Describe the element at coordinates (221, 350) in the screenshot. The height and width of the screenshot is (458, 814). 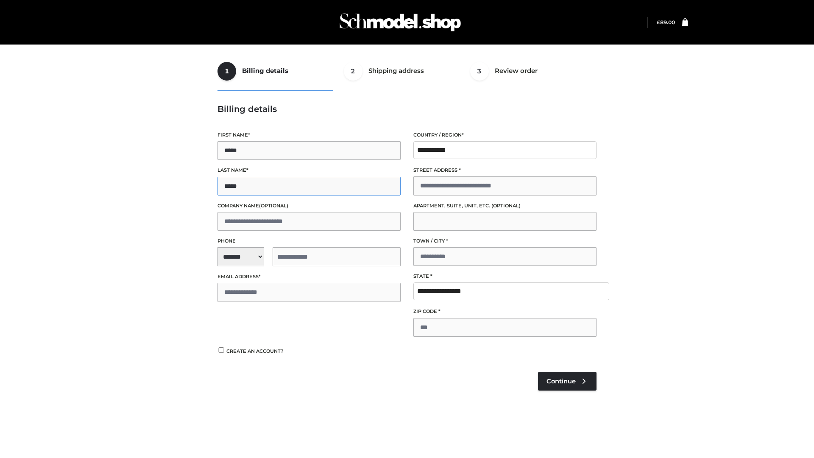
I see `input: Create an account?` at that location.